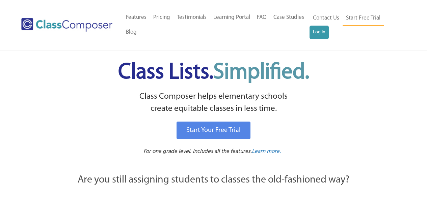  Describe the element at coordinates (162, 18) in the screenshot. I see `a: Pricing` at that location.